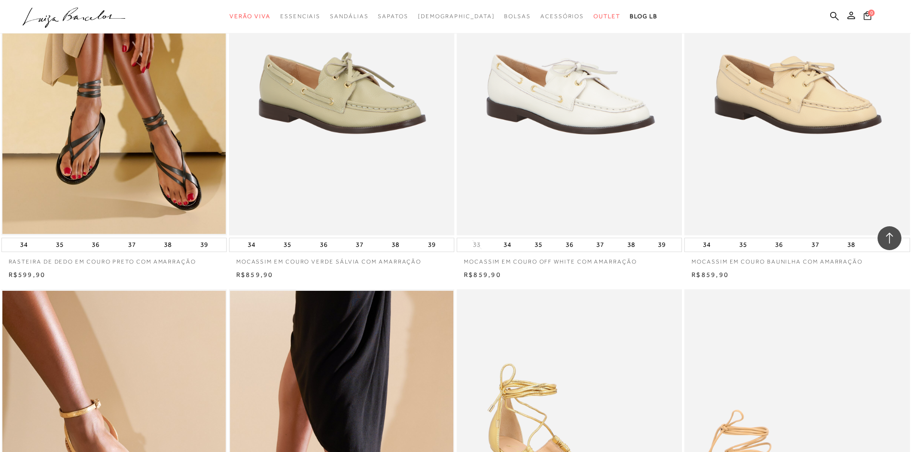 Image resolution: width=911 pixels, height=452 pixels. Describe the element at coordinates (393, 16) in the screenshot. I see `span: Sapatos` at that location.